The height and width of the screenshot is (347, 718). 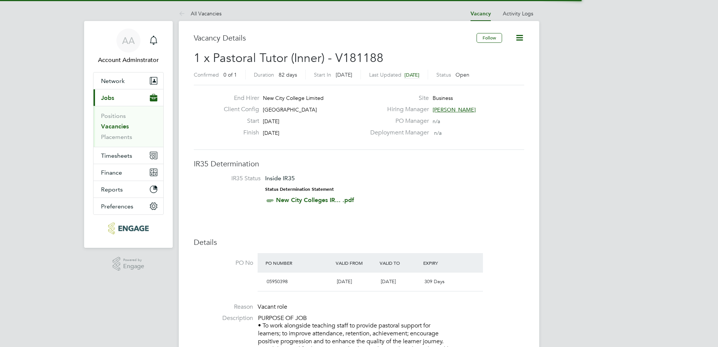 I want to click on button: Timesheets, so click(x=128, y=156).